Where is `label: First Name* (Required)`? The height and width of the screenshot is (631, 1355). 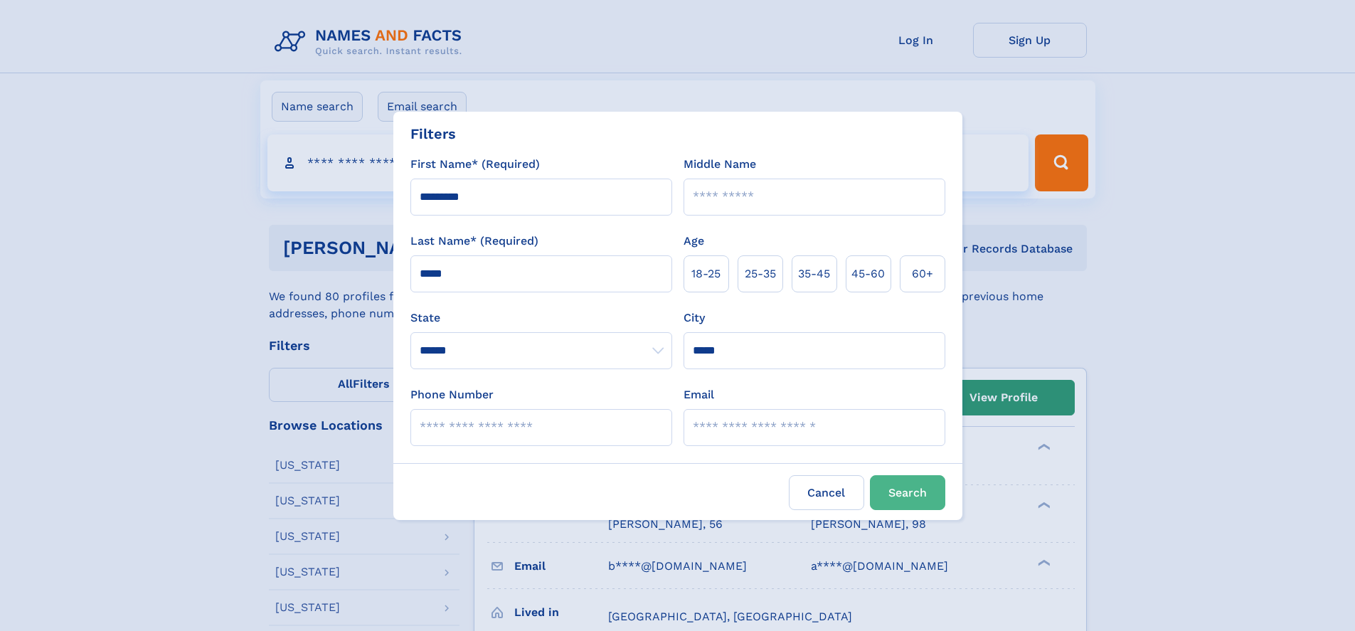
label: First Name* (Required) is located at coordinates (475, 164).